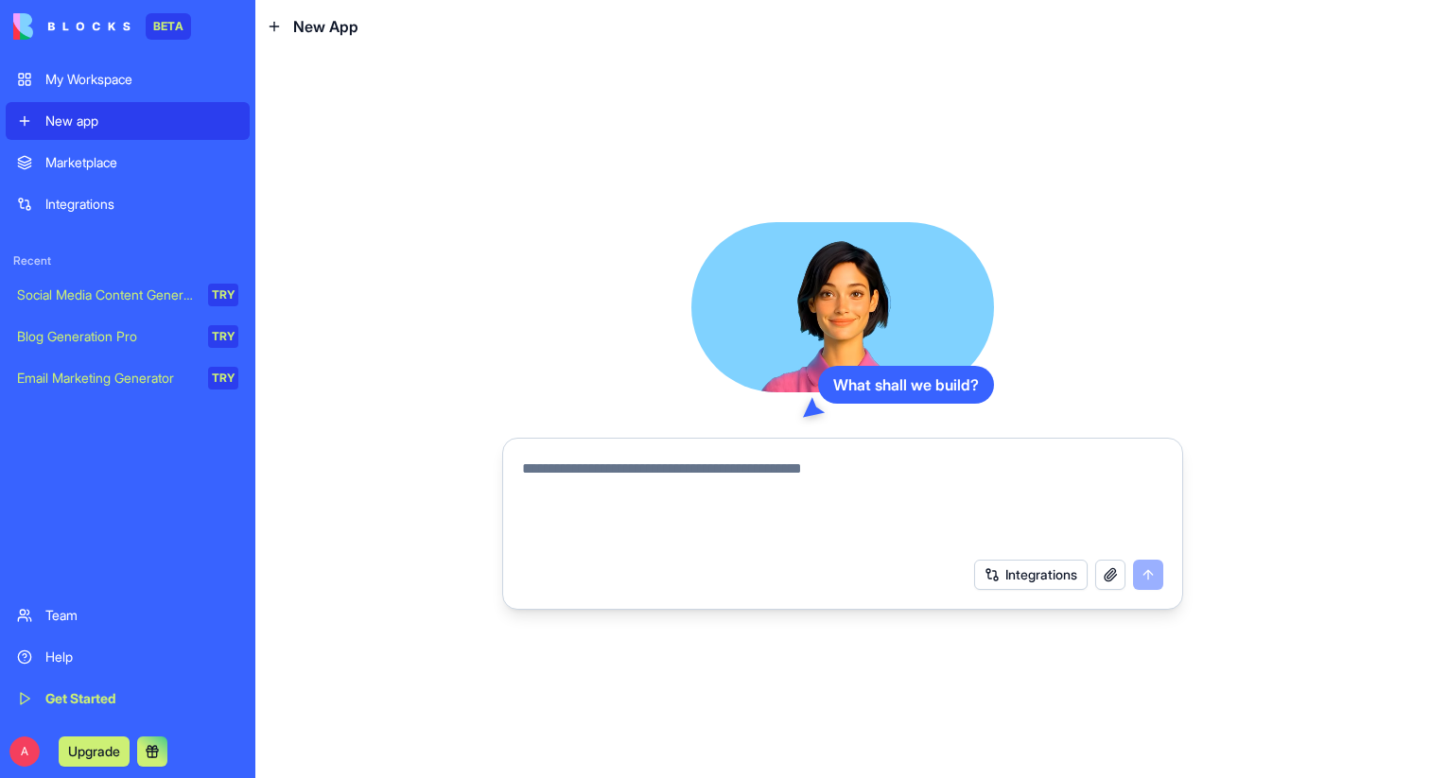  What do you see at coordinates (128, 699) in the screenshot?
I see `a: Get Started` at bounding box center [128, 699].